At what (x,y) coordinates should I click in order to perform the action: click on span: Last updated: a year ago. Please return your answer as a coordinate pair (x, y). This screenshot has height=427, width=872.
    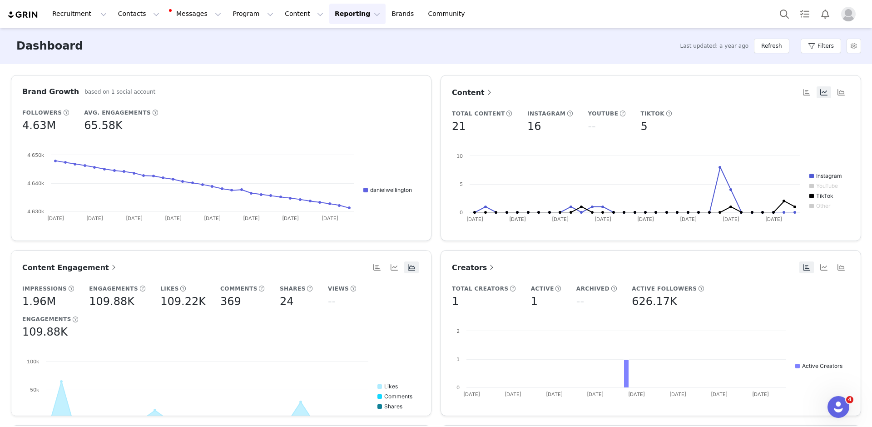
    Looking at the image, I should click on (715, 46).